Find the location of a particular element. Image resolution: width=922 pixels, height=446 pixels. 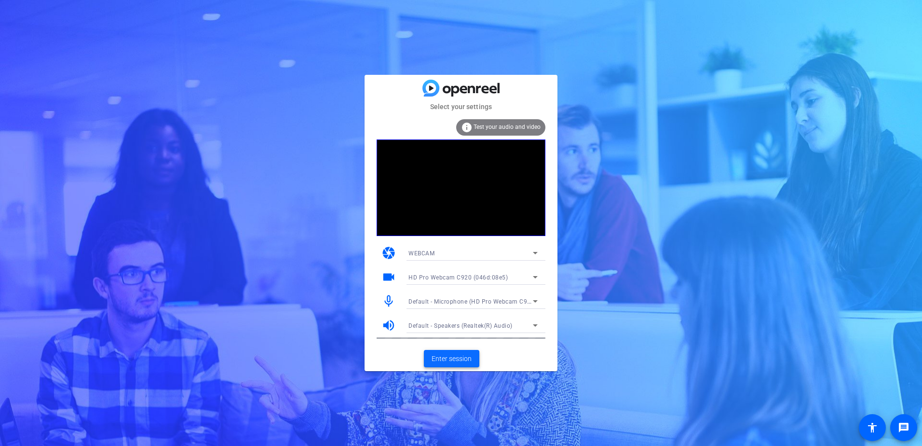

span: WEBCAM is located at coordinates (421, 253).